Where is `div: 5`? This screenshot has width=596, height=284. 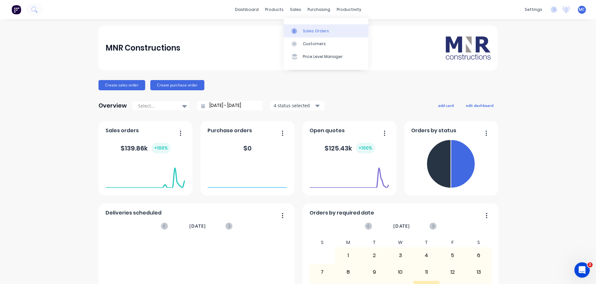 div: 5 is located at coordinates (453, 255).